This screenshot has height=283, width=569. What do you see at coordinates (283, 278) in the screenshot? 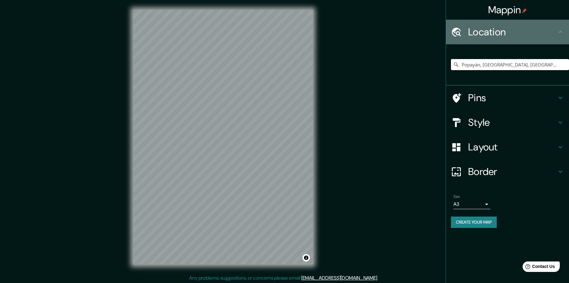
I see `p: Any problems, suggestions, or concerns please email .` at bounding box center [283, 278].